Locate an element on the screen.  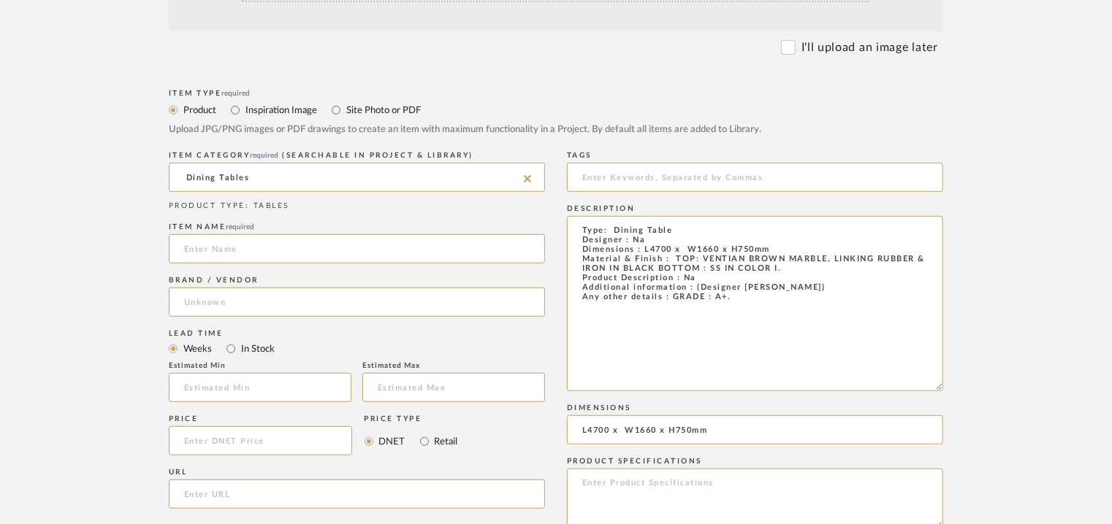
div: PRODUCT TYPE is located at coordinates (356, 206).